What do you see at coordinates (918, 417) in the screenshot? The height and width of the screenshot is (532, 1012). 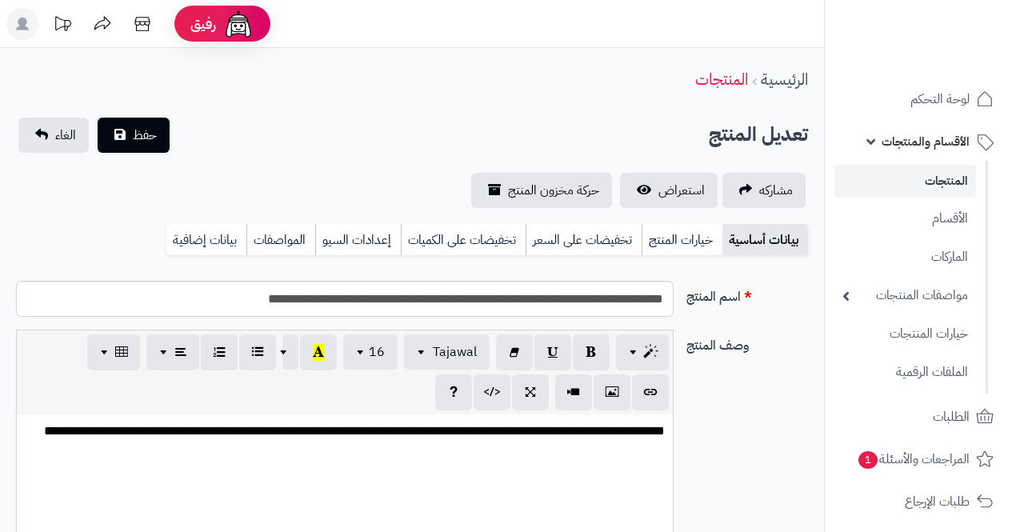 I see `a: الطلبات` at bounding box center [918, 417].